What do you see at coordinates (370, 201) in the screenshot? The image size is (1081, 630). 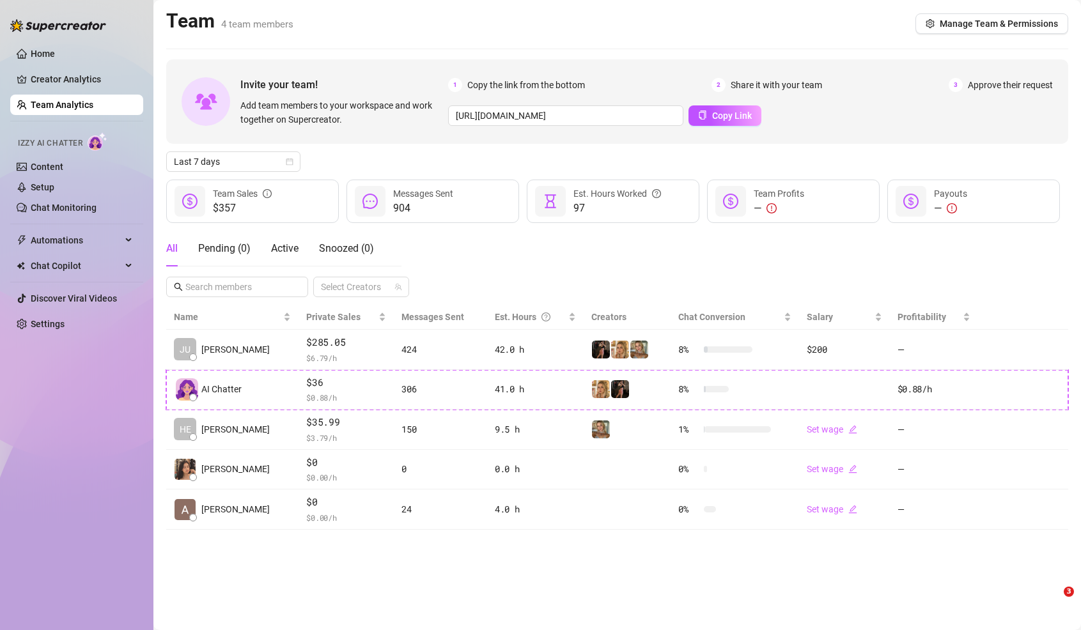 I see `span: message` at bounding box center [370, 201].